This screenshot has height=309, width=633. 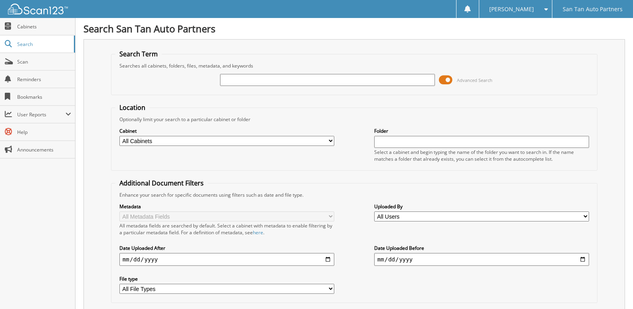 I want to click on span: User Reports, so click(x=41, y=114).